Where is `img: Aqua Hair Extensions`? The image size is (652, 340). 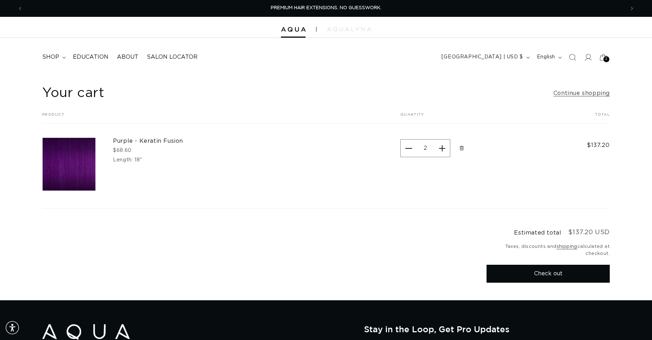 img: Aqua Hair Extensions is located at coordinates (293, 30).